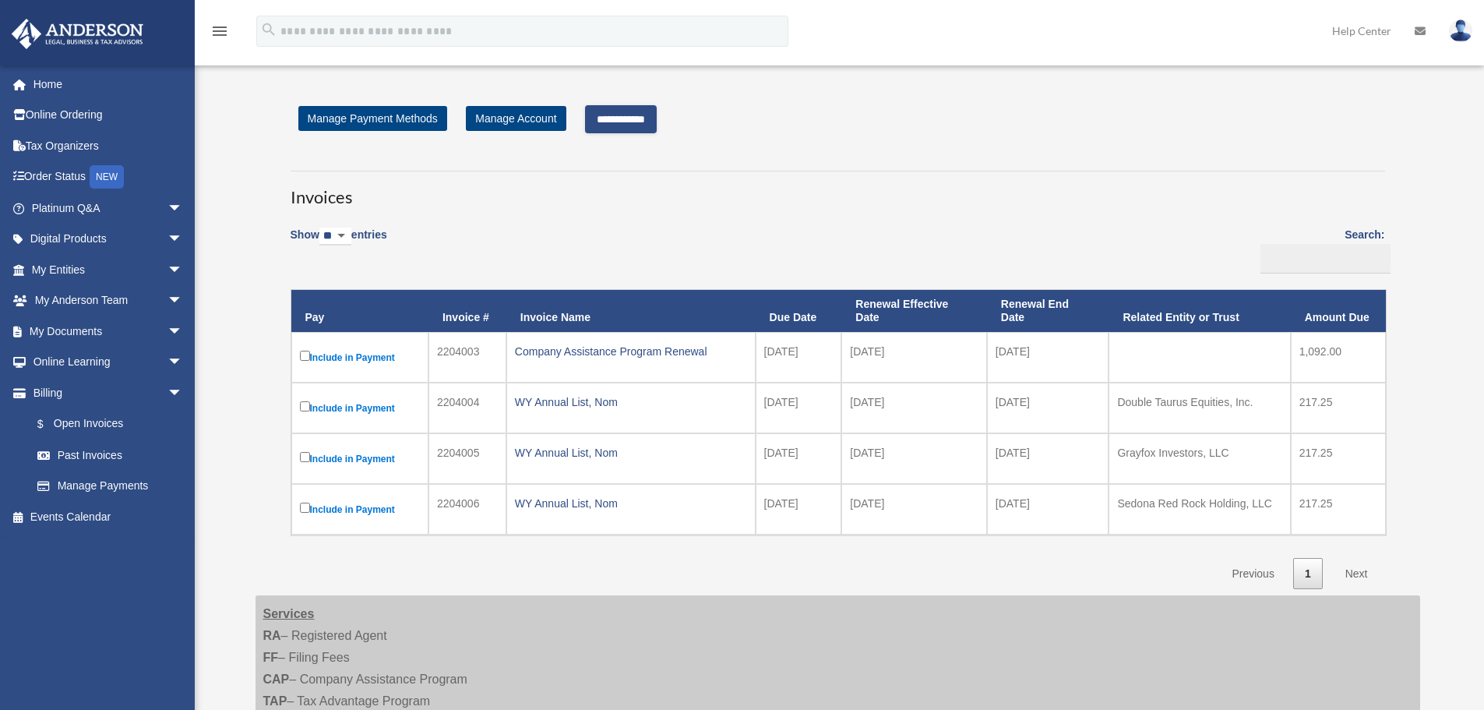 This screenshot has width=1484, height=710. What do you see at coordinates (468, 458) in the screenshot?
I see `td: 2204005` at bounding box center [468, 458].